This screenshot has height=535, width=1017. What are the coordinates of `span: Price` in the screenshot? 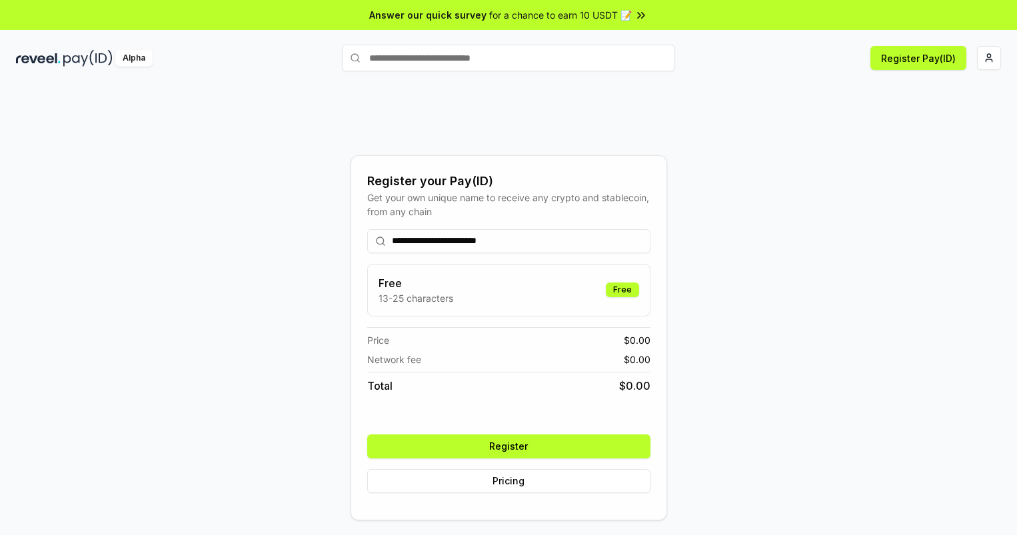 It's located at (378, 340).